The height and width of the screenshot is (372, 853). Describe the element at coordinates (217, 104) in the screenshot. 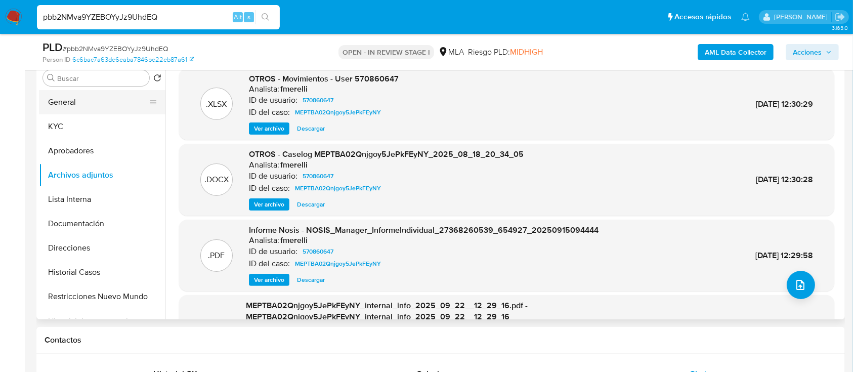

I see `p: .XLSX` at that location.